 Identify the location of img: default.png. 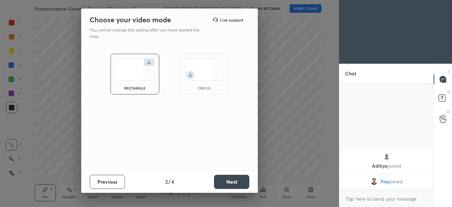
(387, 157).